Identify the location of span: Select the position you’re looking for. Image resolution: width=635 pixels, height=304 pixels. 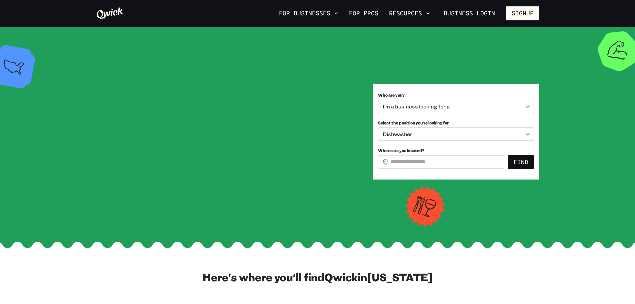
(413, 123).